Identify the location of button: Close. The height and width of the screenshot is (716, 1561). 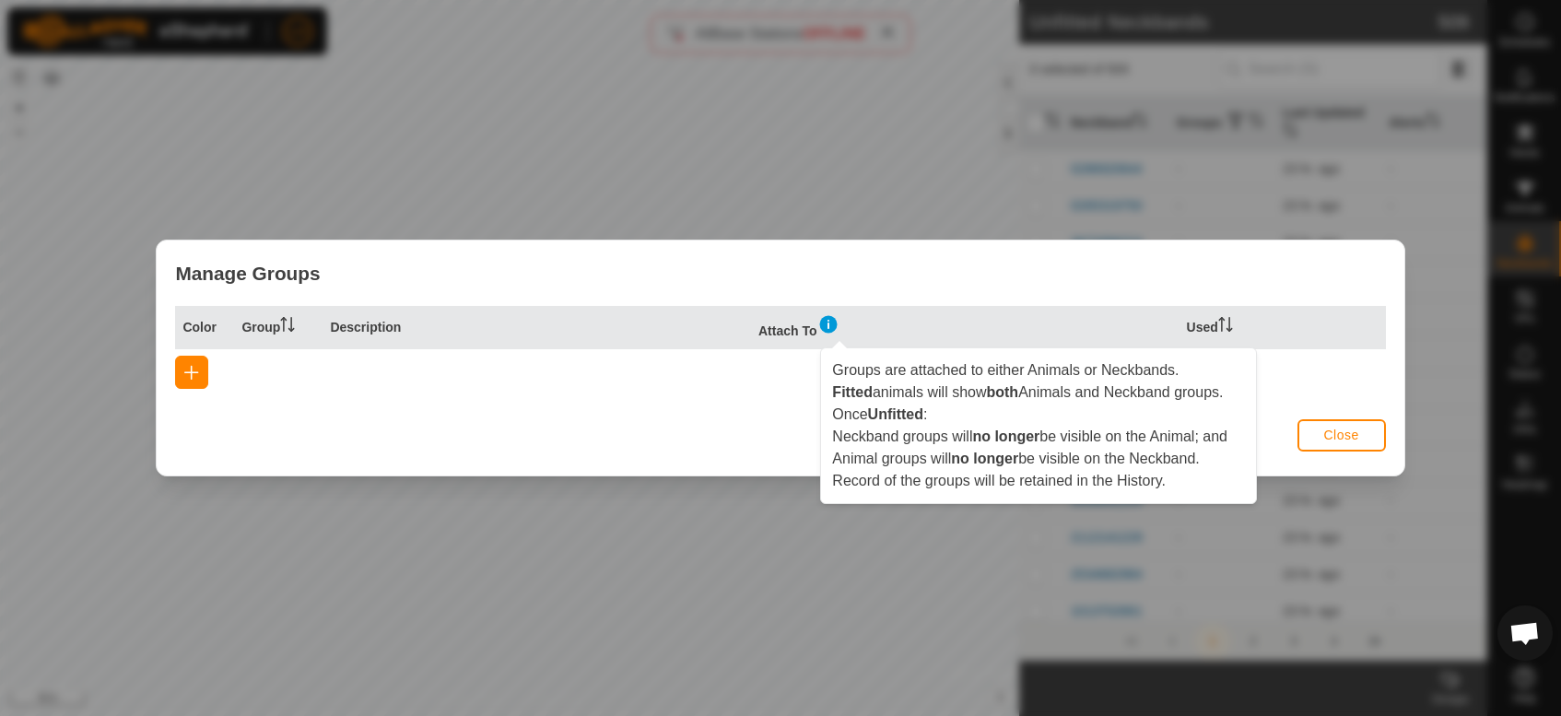
(1341, 435).